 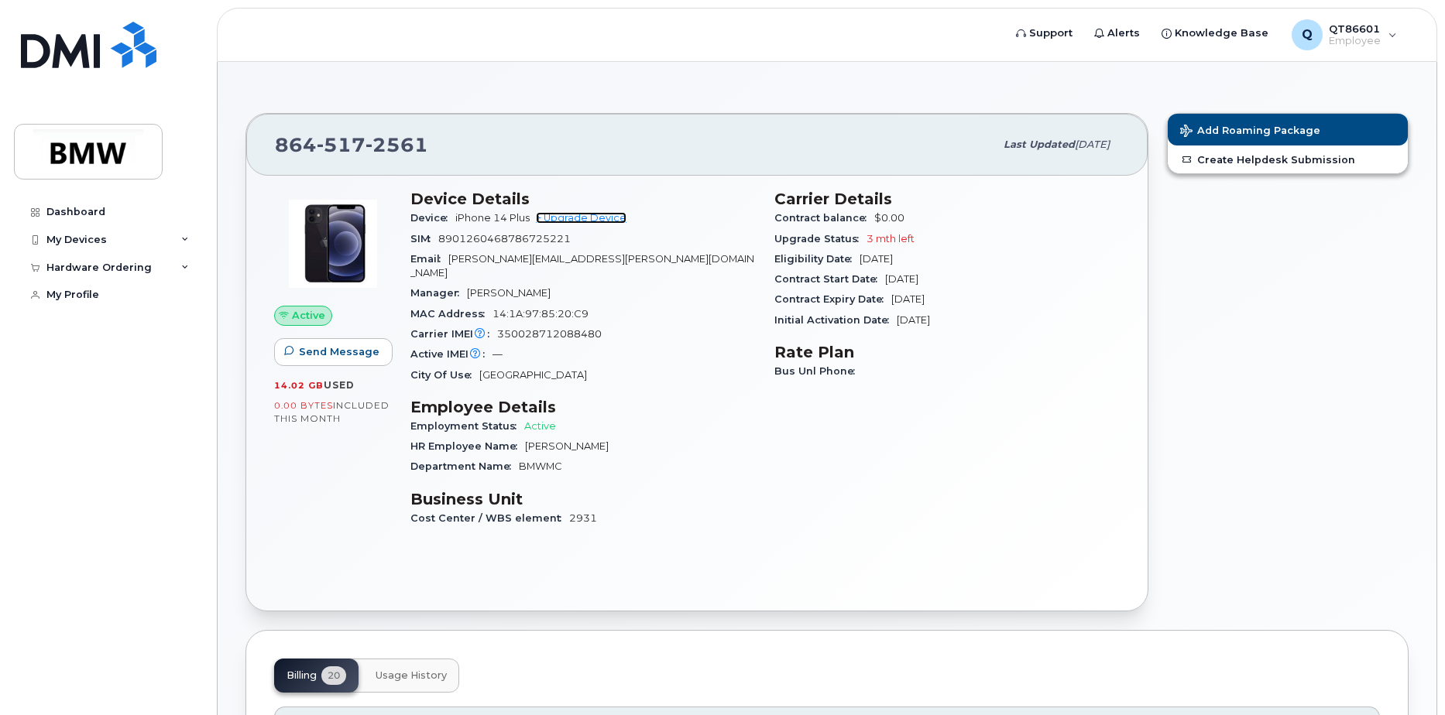 I want to click on h3: Carrier Details, so click(x=947, y=199).